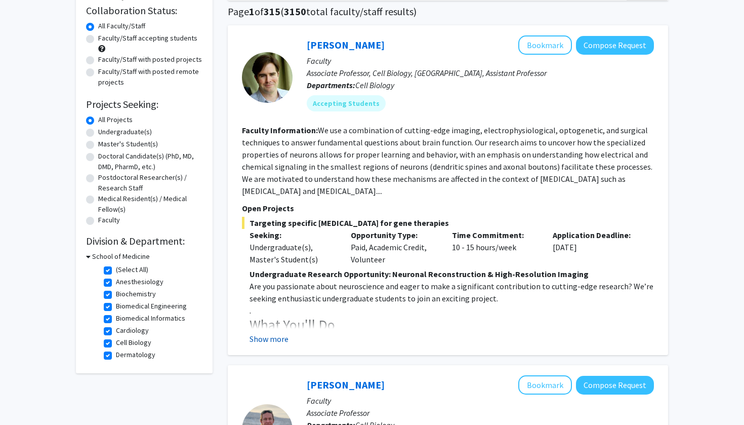 This screenshot has width=744, height=425. I want to click on label: Postdoctoral Researcher(s) / Research Staff, so click(150, 183).